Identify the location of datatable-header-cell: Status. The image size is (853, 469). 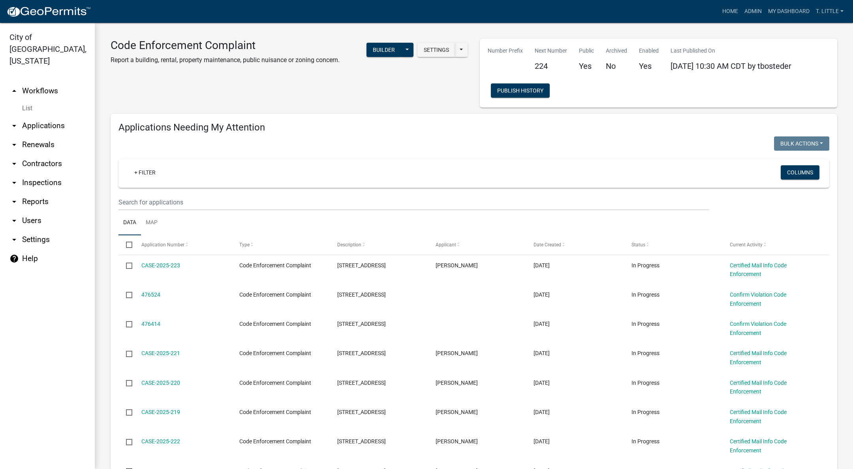
(673, 245).